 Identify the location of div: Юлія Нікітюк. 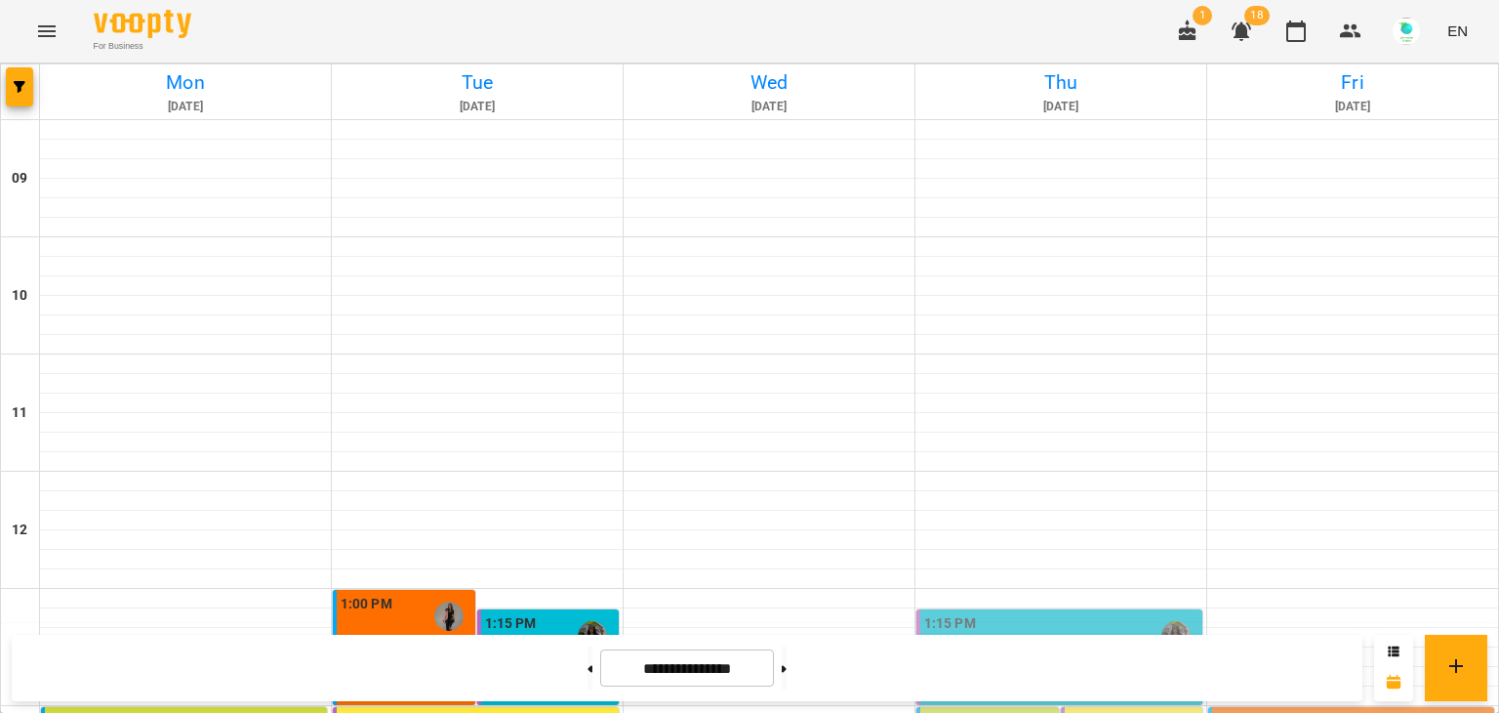
(449, 616).